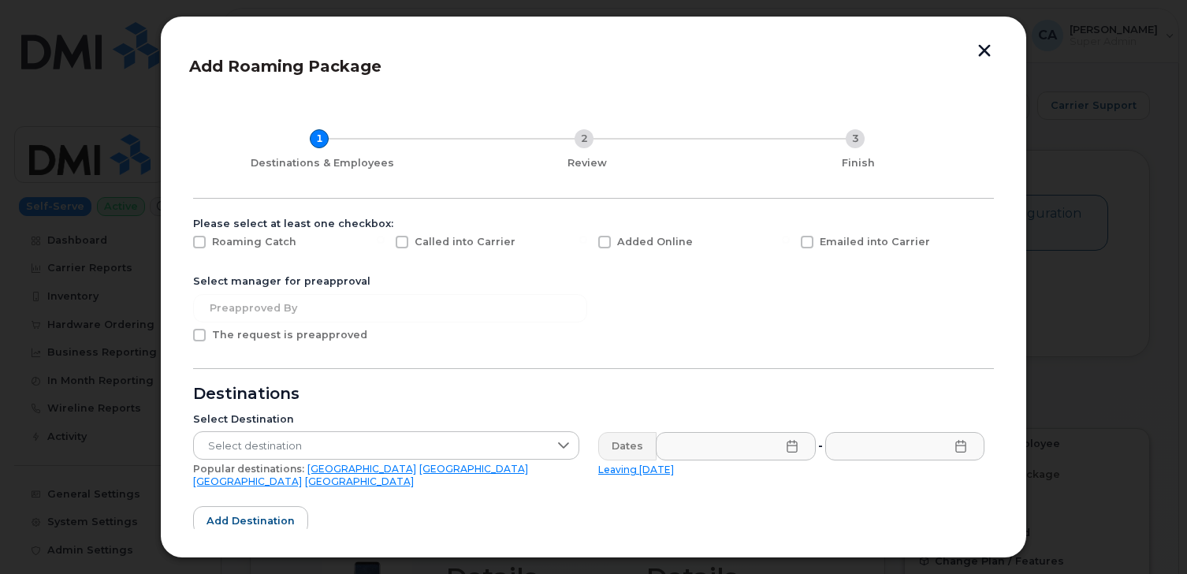  Describe the element at coordinates (285, 66) in the screenshot. I see `span: Add Roaming Package` at that location.